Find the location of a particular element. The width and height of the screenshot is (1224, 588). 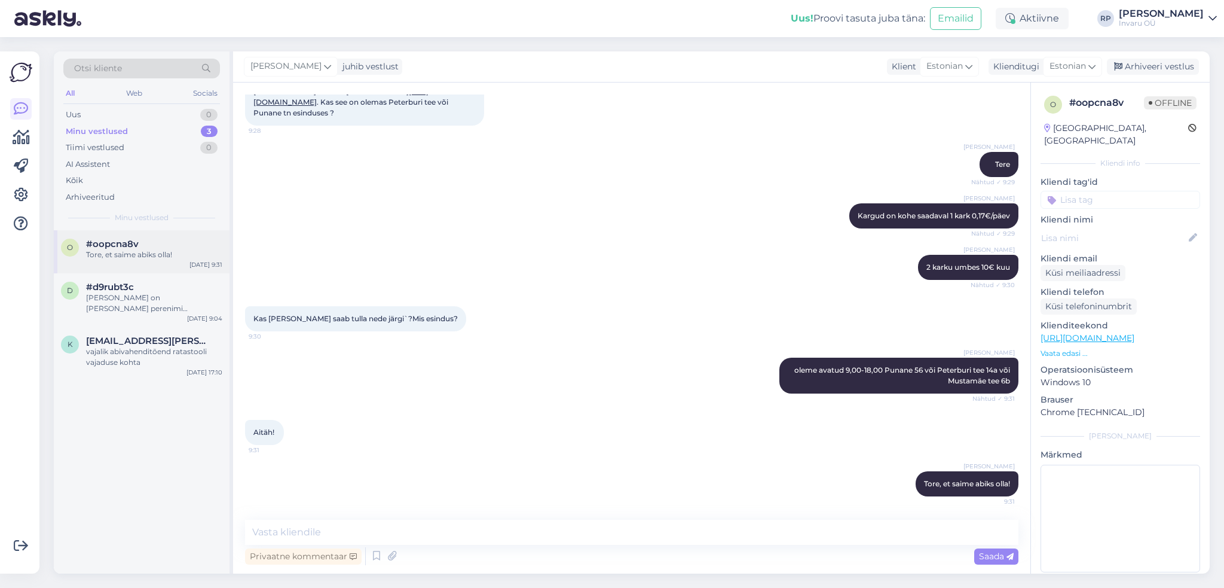

div: All is located at coordinates (70, 93).